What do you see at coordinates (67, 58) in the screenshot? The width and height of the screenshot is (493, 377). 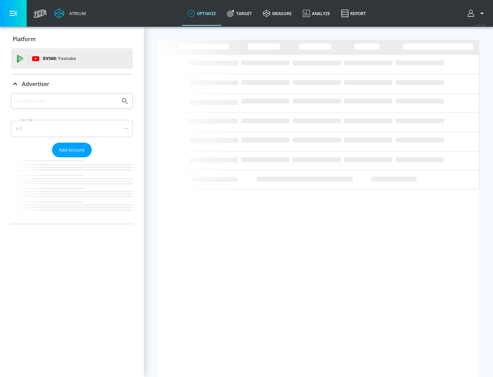 I see `p: Youtube` at bounding box center [67, 58].